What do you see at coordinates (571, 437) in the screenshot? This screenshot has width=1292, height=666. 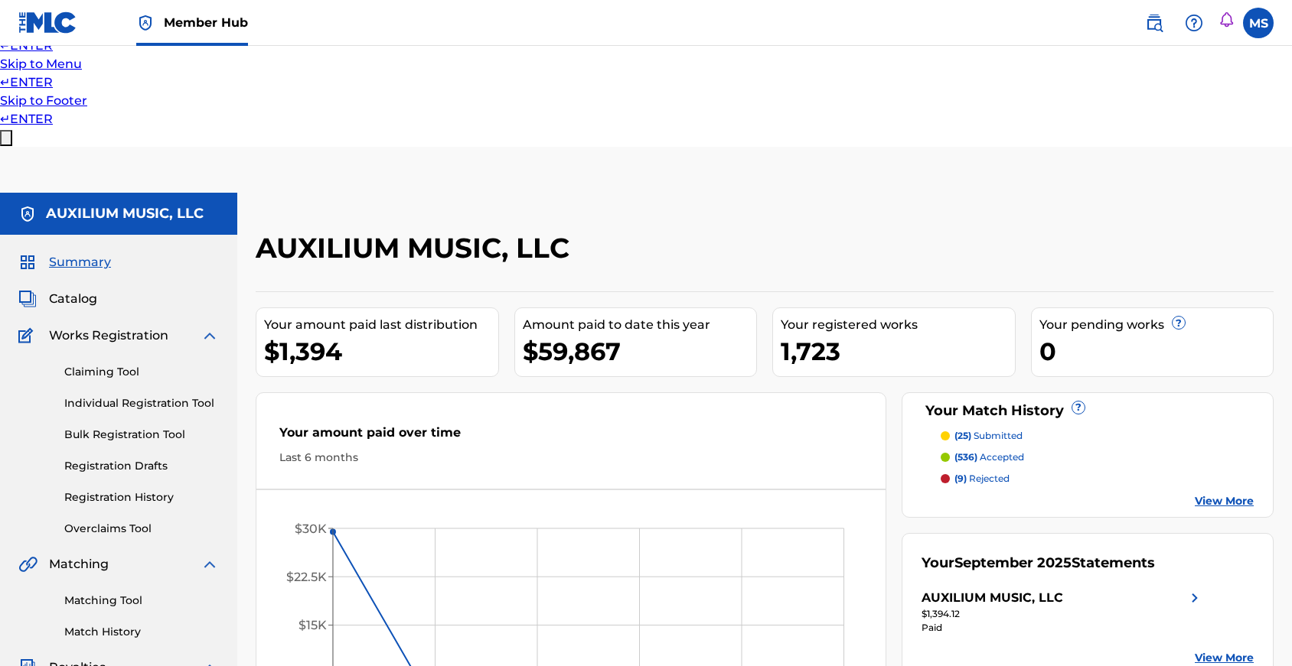 I see `div: Your amount paid over time` at bounding box center [571, 437].